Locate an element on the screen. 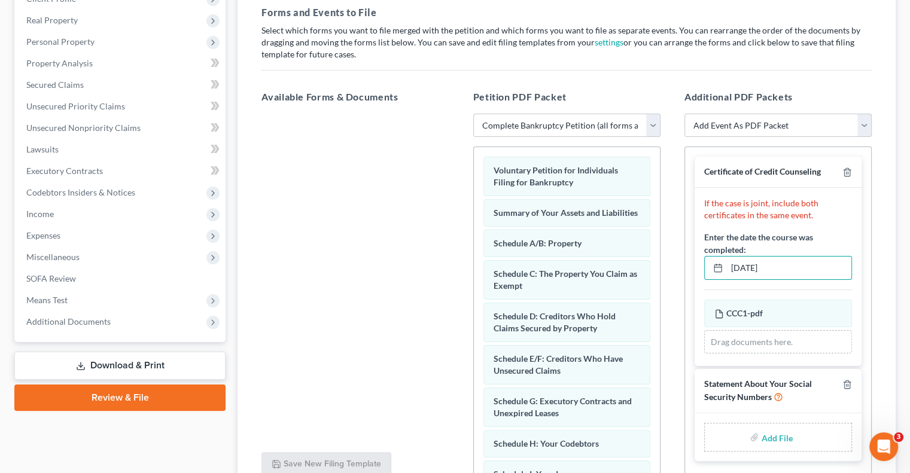 The height and width of the screenshot is (473, 910). a: settings is located at coordinates (609, 42).